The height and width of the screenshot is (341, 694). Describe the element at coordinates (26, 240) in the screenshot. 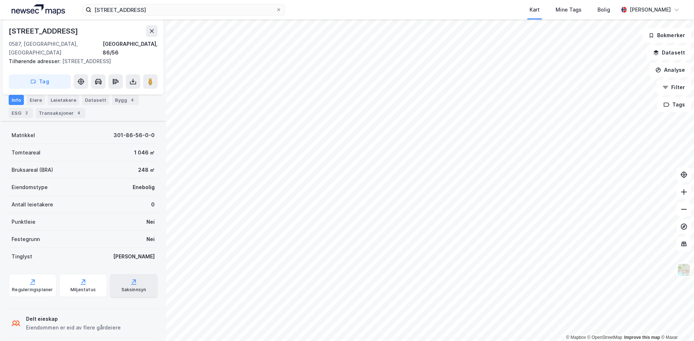

I see `div: Festegrunn` at that location.